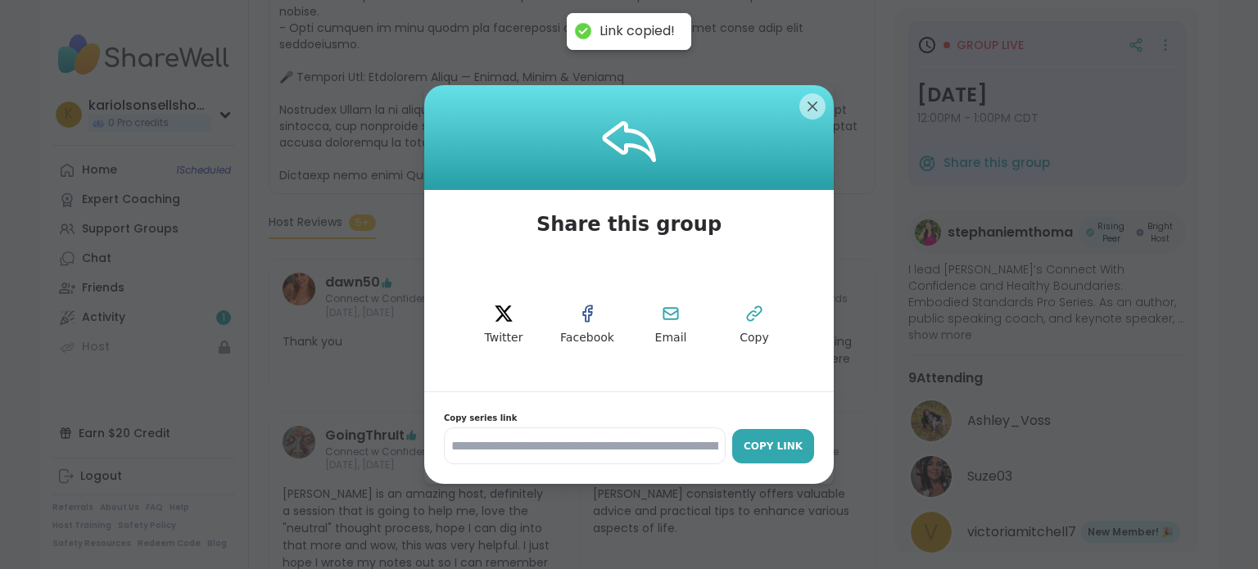  What do you see at coordinates (504, 325) in the screenshot?
I see `button: Twitter` at bounding box center [504, 325].